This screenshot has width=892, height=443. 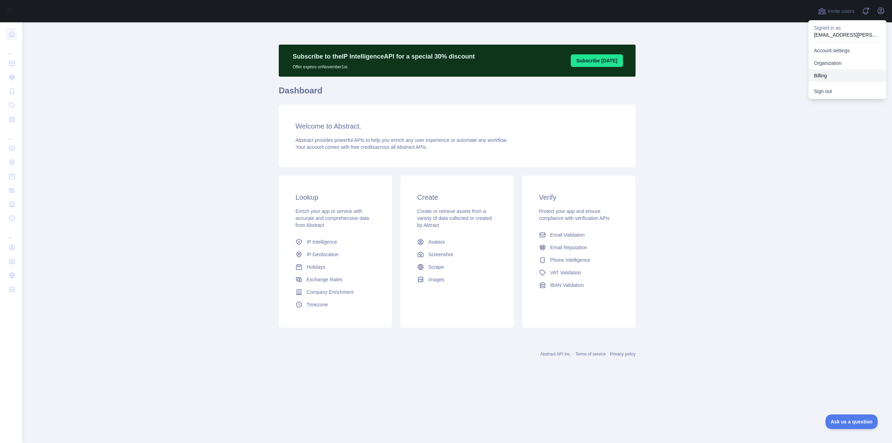 What do you see at coordinates (457, 197) in the screenshot?
I see `h3: Create` at bounding box center [457, 197].